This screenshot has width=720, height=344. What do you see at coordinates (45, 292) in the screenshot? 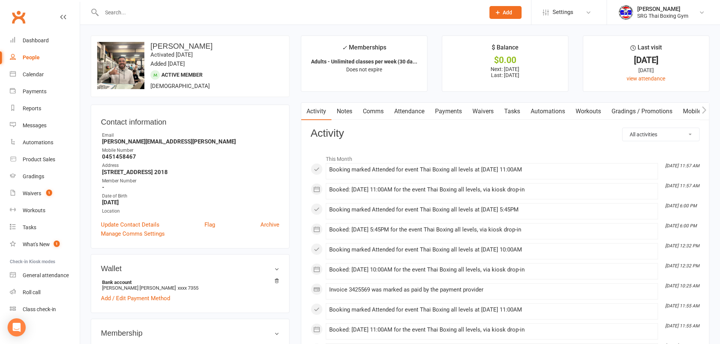
I see `a: Roll call` at bounding box center [45, 292].